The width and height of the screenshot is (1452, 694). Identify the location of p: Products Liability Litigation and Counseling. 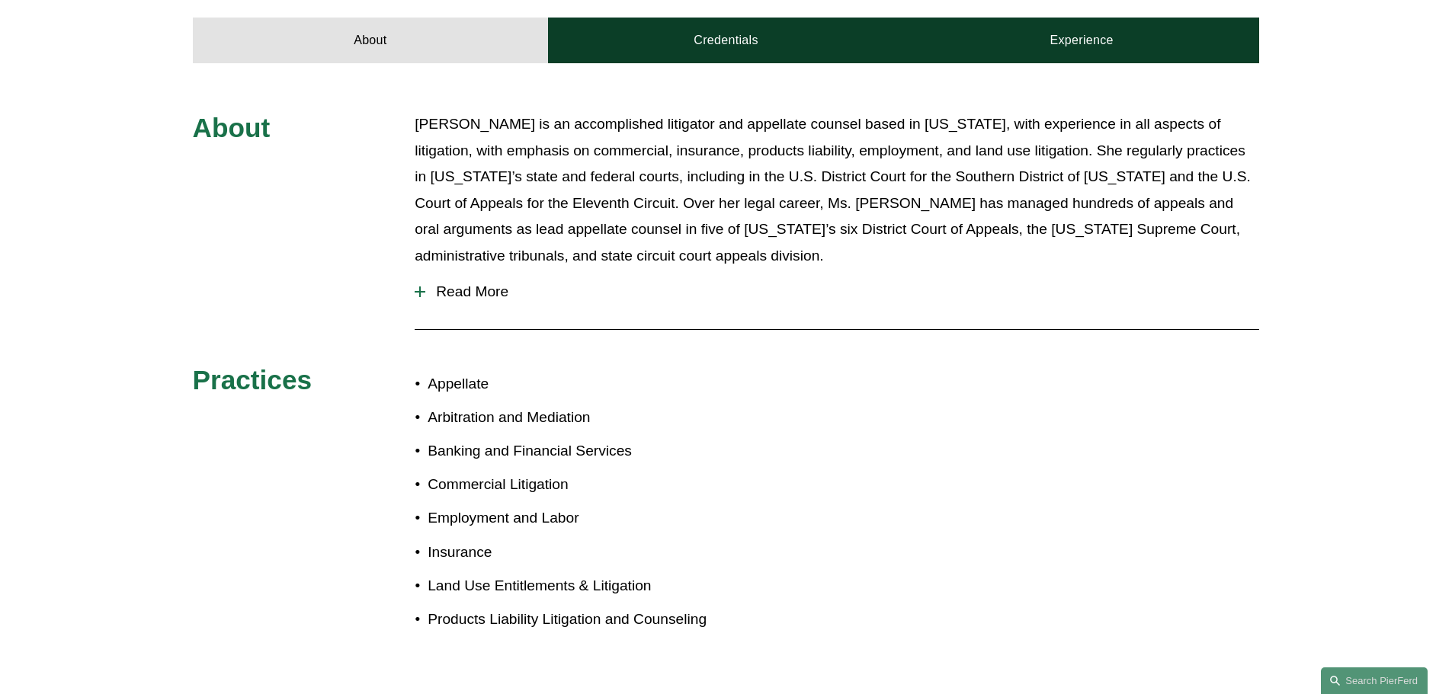
(576, 620).